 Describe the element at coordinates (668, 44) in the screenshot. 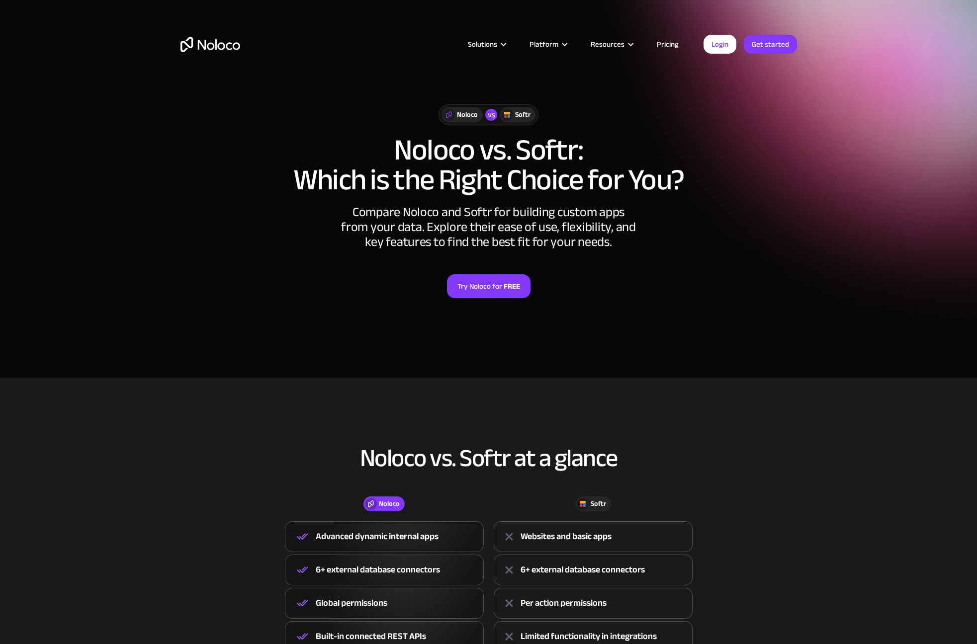

I see `a: Pricing` at that location.